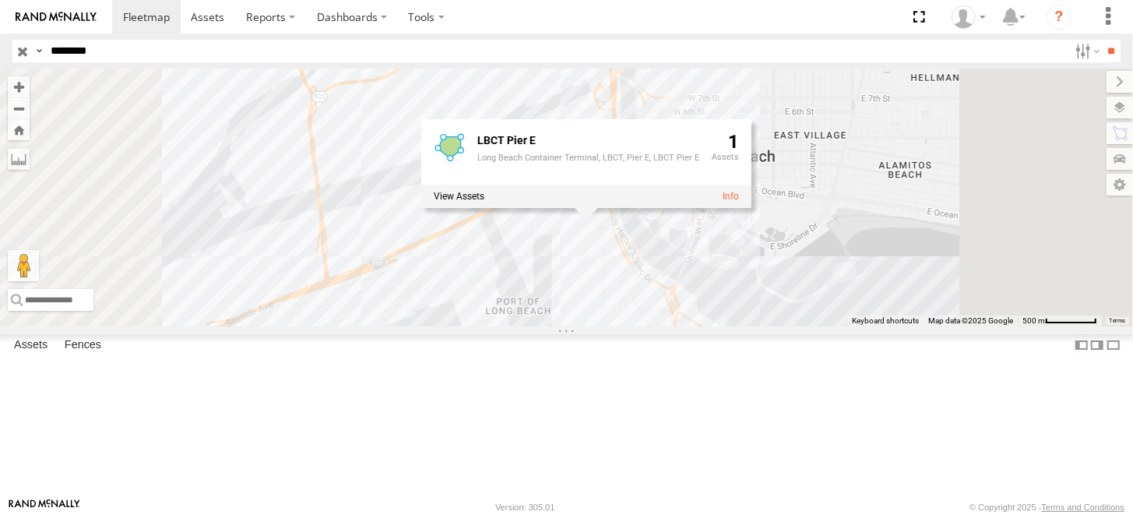 The image size is (1133, 515). What do you see at coordinates (969, 17) in the screenshot?
I see `div: Zulema McIntosch` at bounding box center [969, 17].